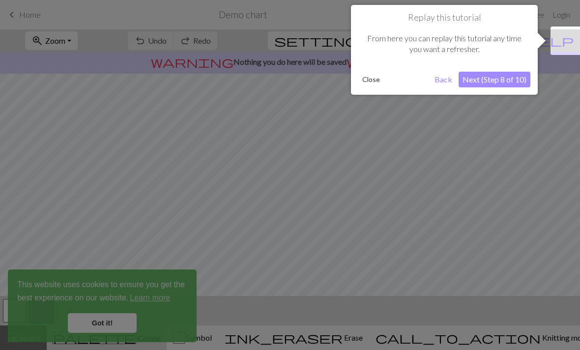 This screenshot has height=350, width=580. Describe the element at coordinates (444, 50) in the screenshot. I see `div: Replay this tutorial` at that location.